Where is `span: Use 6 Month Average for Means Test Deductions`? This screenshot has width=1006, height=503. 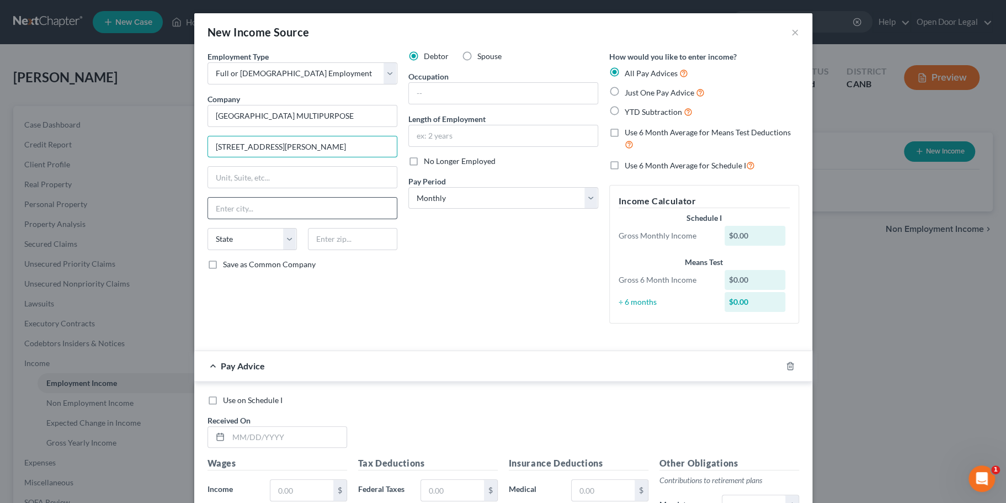
span: Use 6 Month Average for Means Test Deductions is located at coordinates (707, 132).